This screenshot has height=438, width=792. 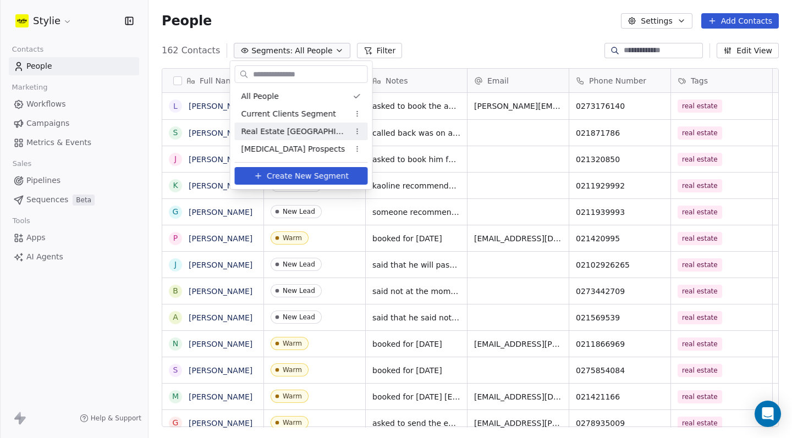 I want to click on span: Current Clients Segment, so click(x=289, y=114).